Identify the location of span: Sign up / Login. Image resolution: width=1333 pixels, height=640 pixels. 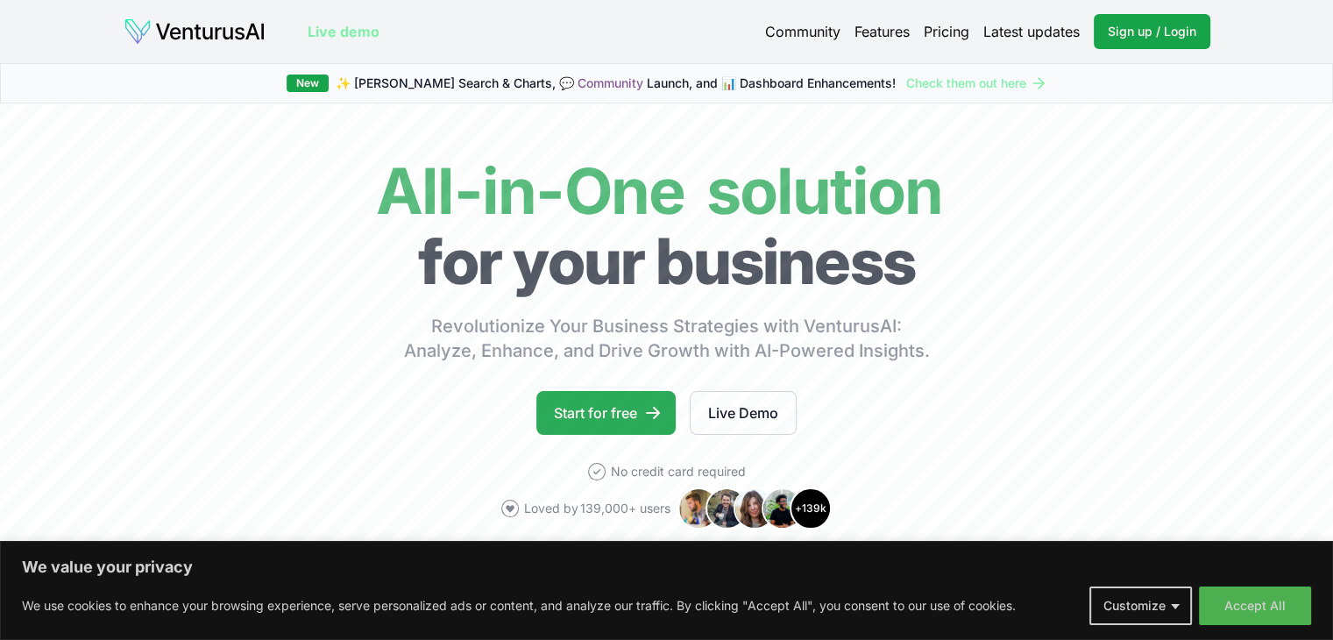
(1152, 32).